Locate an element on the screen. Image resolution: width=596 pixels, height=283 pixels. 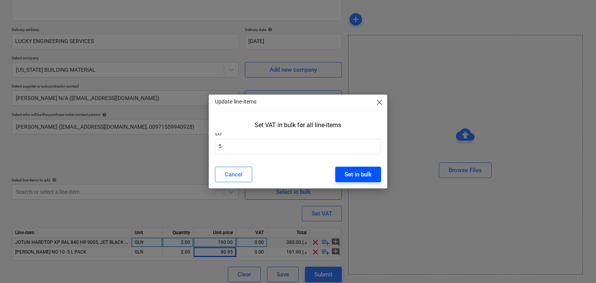
div: Chat Widget is located at coordinates (577, 265).